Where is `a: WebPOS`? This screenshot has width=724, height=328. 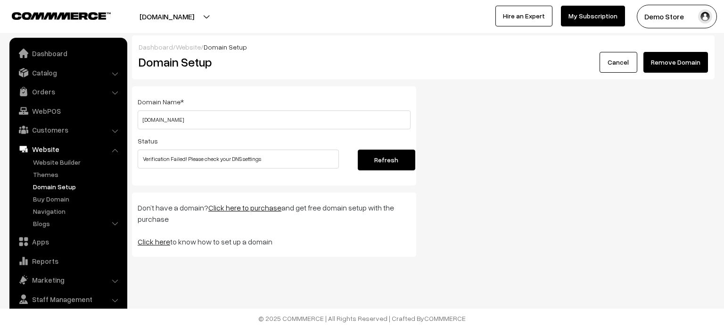 a: WebPOS is located at coordinates (68, 111).